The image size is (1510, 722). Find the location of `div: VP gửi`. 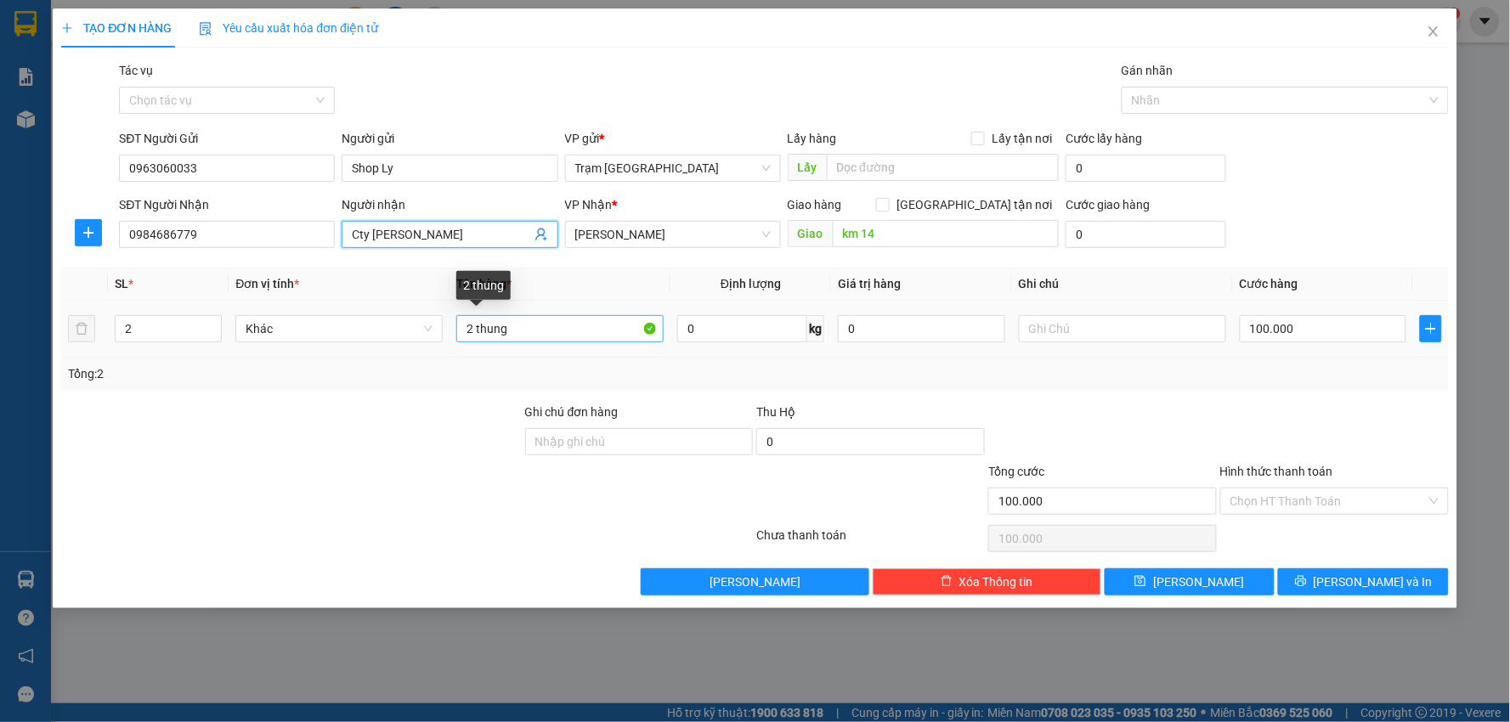

div: VP gửi is located at coordinates (673, 138).